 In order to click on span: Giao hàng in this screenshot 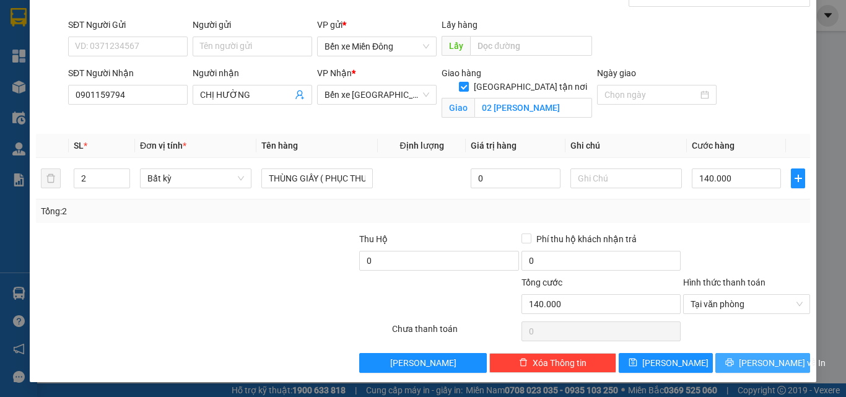, I will do `click(461, 73)`.